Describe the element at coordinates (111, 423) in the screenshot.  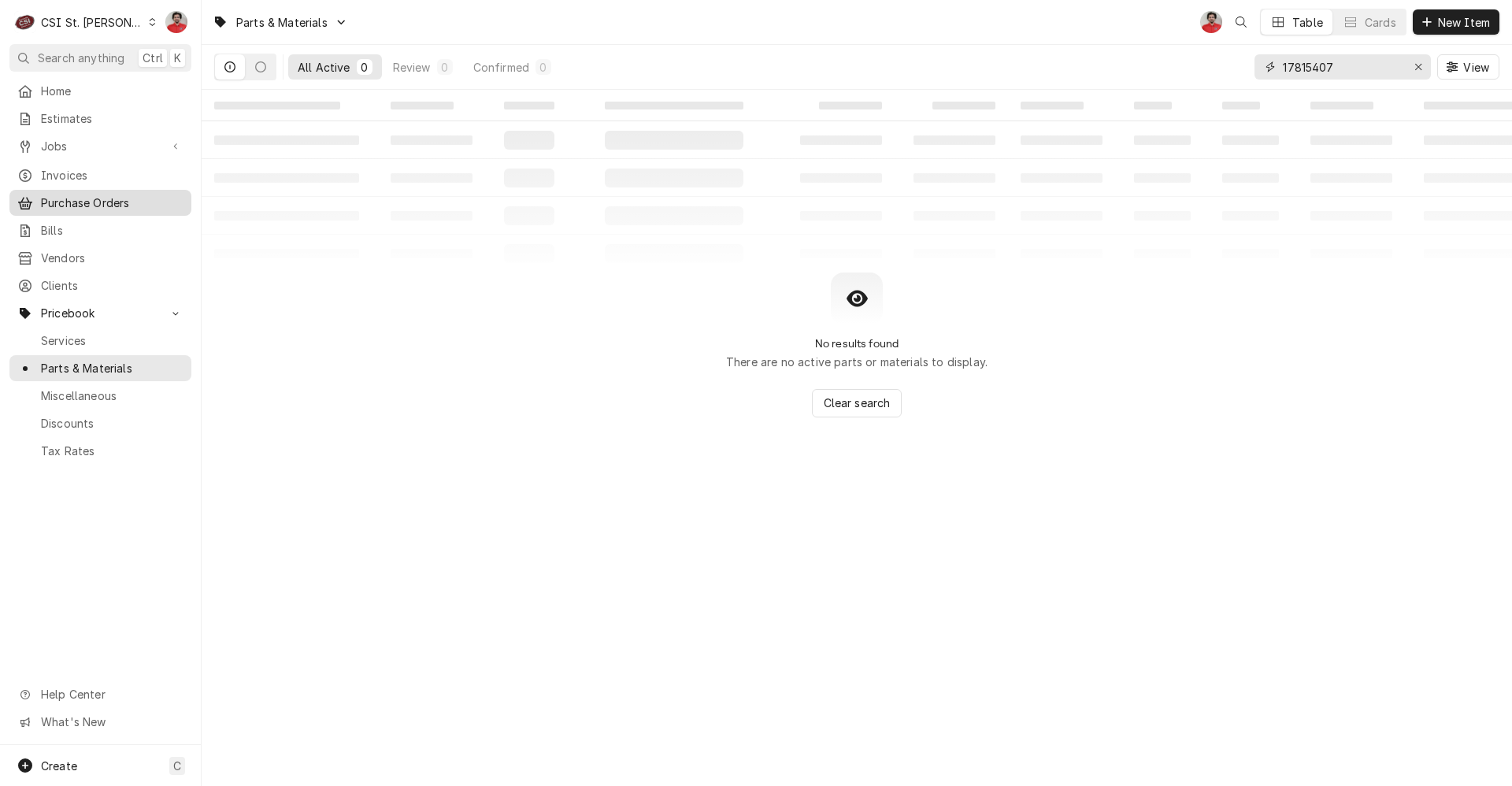
I see `span: Discounts` at that location.